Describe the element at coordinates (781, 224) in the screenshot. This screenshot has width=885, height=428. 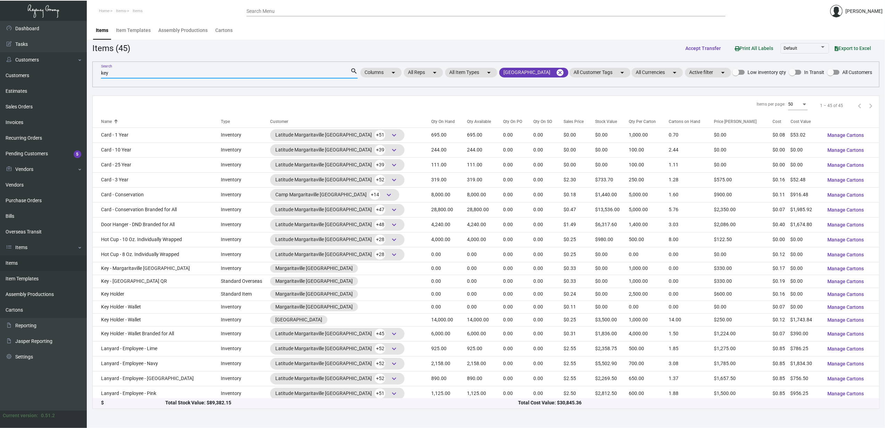
I see `td: $0.40` at that location.